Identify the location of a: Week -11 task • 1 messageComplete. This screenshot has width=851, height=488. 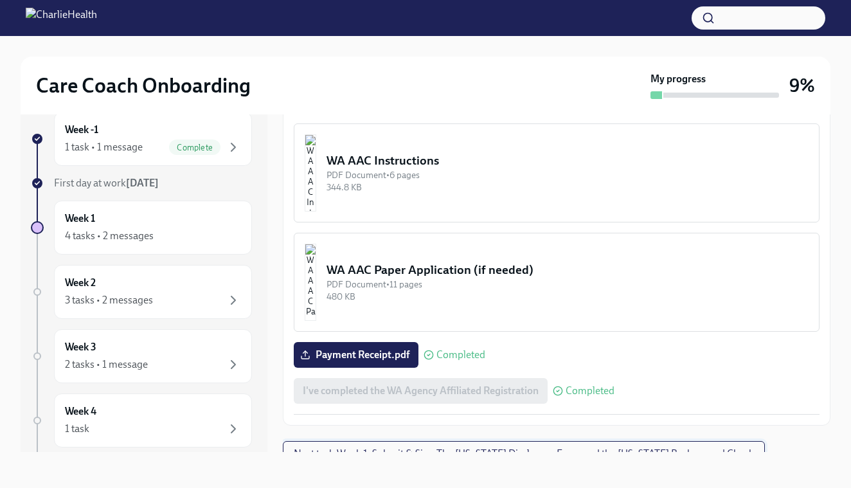
(141, 139).